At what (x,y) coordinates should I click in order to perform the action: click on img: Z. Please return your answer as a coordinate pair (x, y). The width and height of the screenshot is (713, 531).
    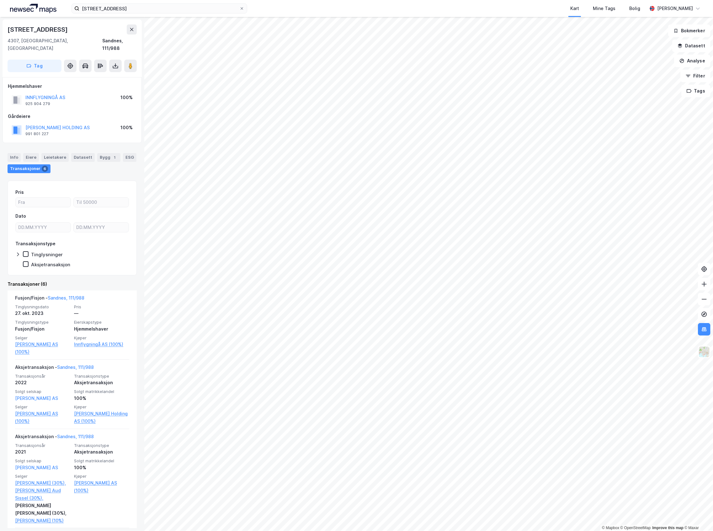
    Looking at the image, I should click on (704, 352).